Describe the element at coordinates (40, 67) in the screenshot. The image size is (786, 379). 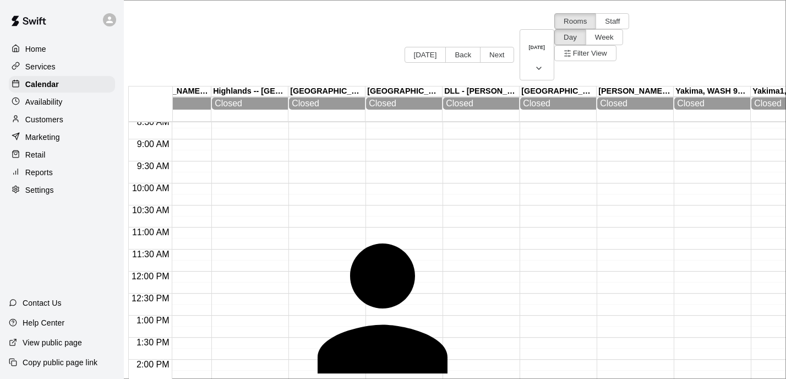
I see `p: Services` at that location.